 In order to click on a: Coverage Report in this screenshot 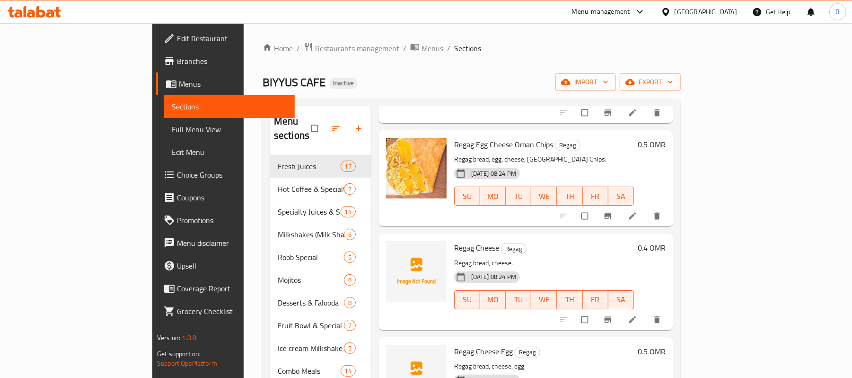, I will do `click(225, 288)`.